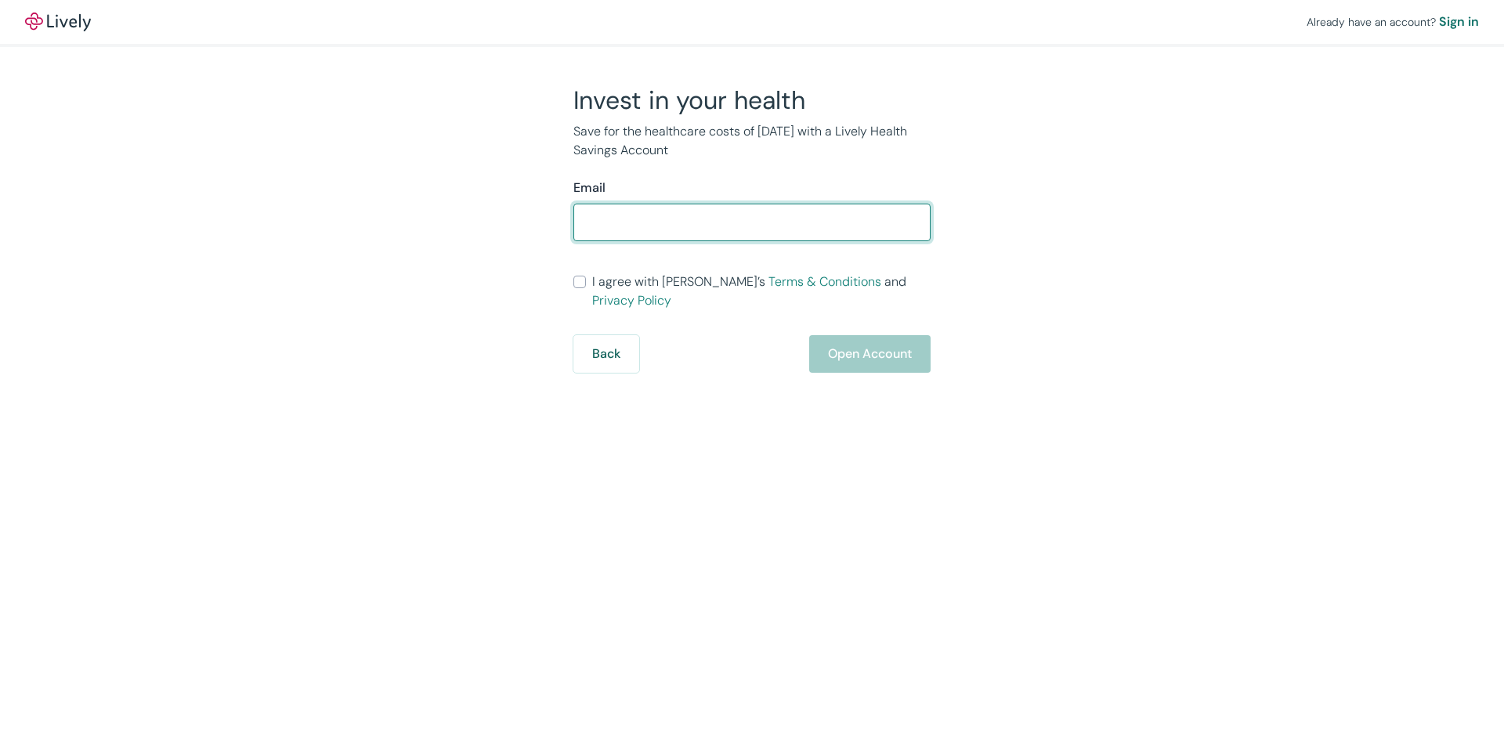 This screenshot has height=740, width=1504. I want to click on label: Email, so click(589, 188).